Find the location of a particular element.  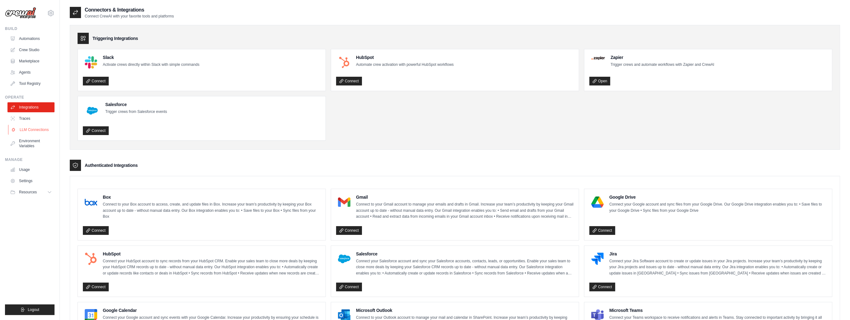

button: Logout is located at coordinates (30, 309).